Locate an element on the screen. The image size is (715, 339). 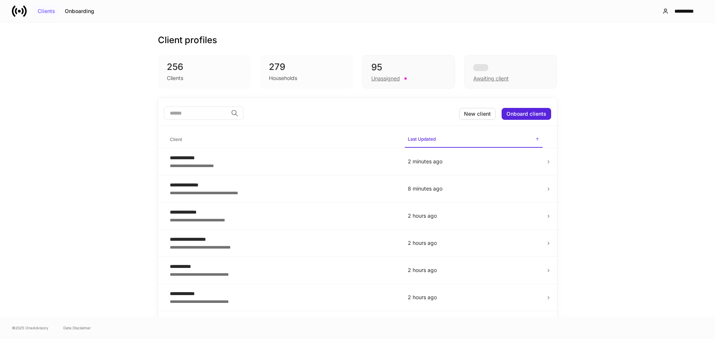
div: 279 is located at coordinates (306, 67).